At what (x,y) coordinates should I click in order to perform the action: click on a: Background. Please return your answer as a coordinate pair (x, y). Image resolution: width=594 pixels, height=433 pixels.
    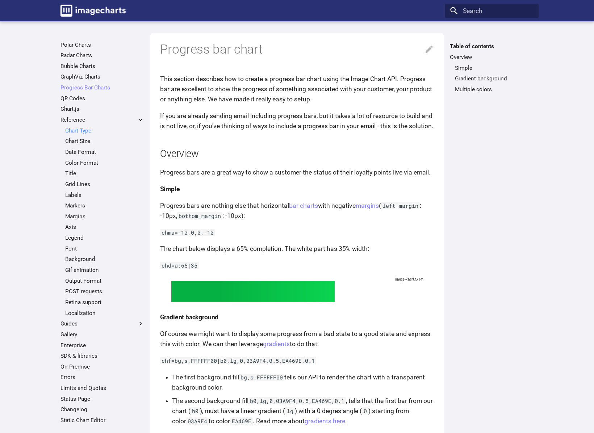
    Looking at the image, I should click on (105, 259).